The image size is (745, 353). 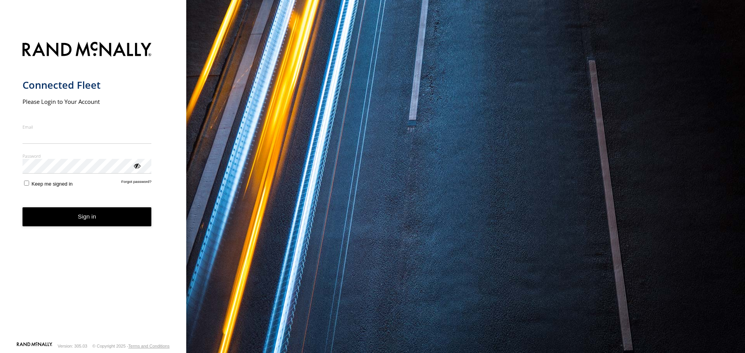 What do you see at coordinates (87, 50) in the screenshot?
I see `img: Rand McNally` at bounding box center [87, 50].